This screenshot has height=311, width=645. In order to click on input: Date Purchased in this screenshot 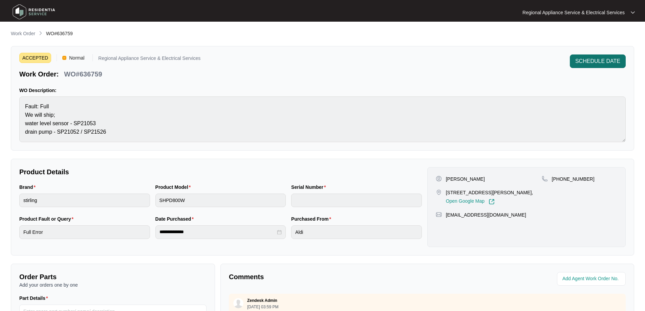, I will do `click(218, 232)`.